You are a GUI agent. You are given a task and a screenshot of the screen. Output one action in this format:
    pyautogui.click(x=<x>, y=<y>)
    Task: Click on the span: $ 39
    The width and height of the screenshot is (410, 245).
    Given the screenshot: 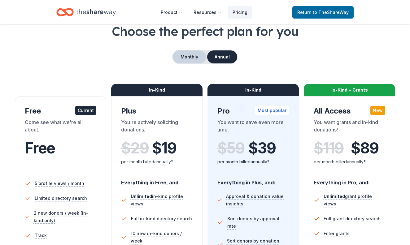 What is the action you would take?
    pyautogui.click(x=262, y=148)
    